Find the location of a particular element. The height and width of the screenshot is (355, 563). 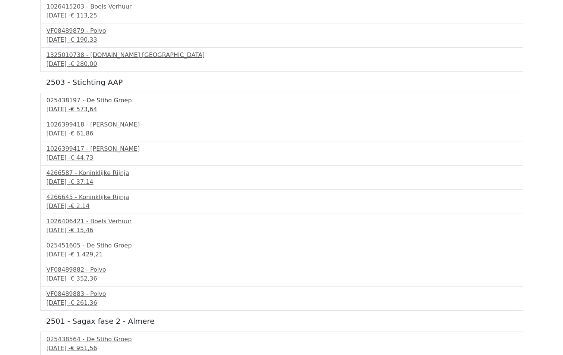

span: € 113,25 is located at coordinates (83, 15).